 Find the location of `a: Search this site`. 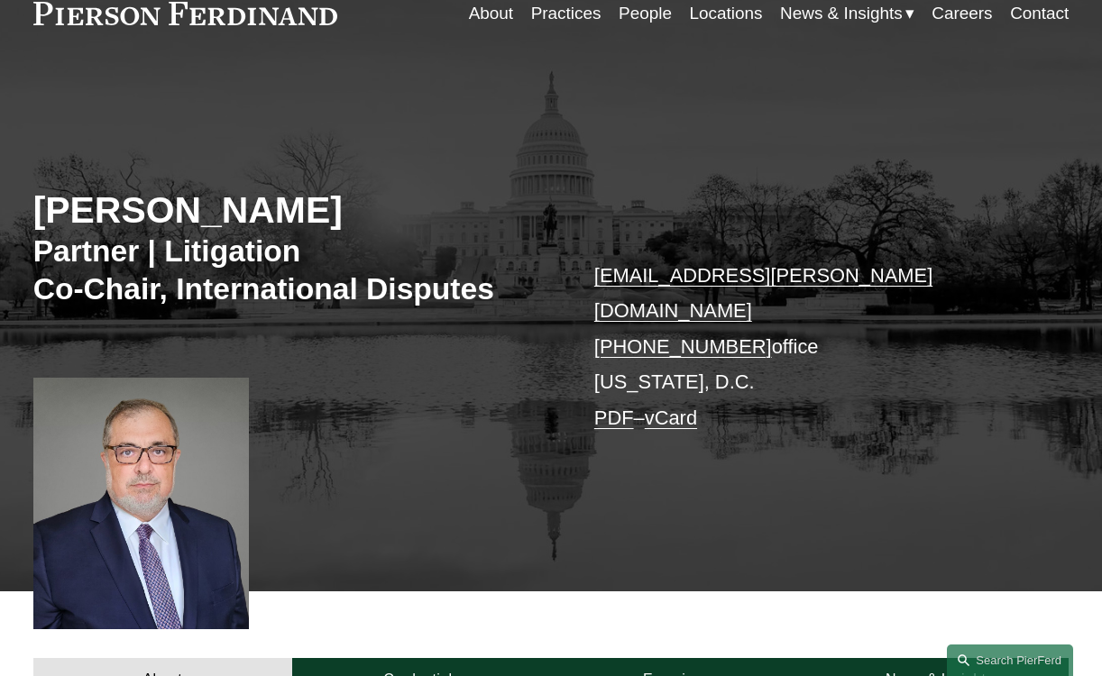

a: Search this site is located at coordinates (1010, 660).